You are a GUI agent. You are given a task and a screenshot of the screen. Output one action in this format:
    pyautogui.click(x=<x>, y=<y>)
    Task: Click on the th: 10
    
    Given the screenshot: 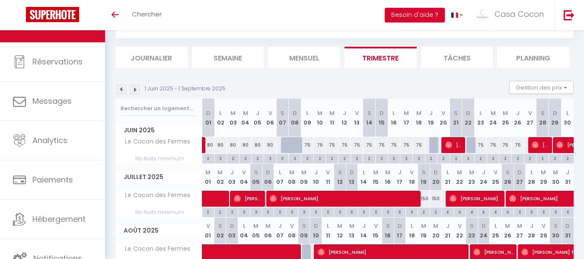 What is the action you would take?
    pyautogui.click(x=319, y=117)
    